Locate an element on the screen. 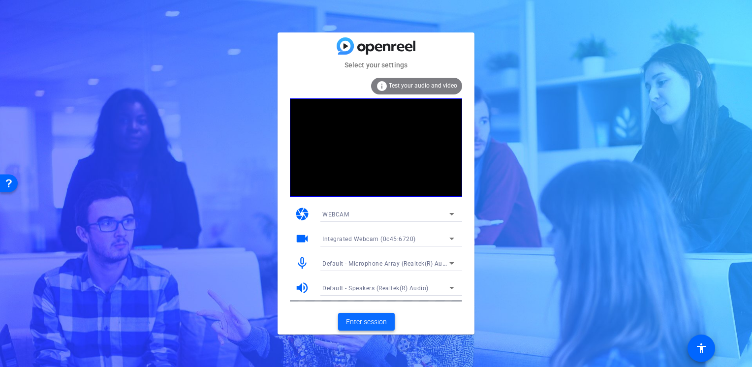 Image resolution: width=752 pixels, height=367 pixels. img: blue-gradient.svg is located at coordinates (376, 46).